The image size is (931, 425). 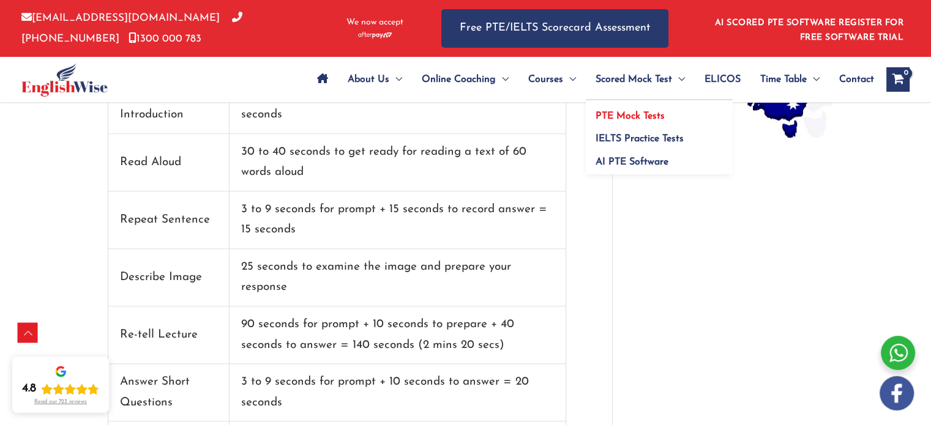 What do you see at coordinates (633, 80) in the screenshot?
I see `span: Scored Mock Test` at bounding box center [633, 80].